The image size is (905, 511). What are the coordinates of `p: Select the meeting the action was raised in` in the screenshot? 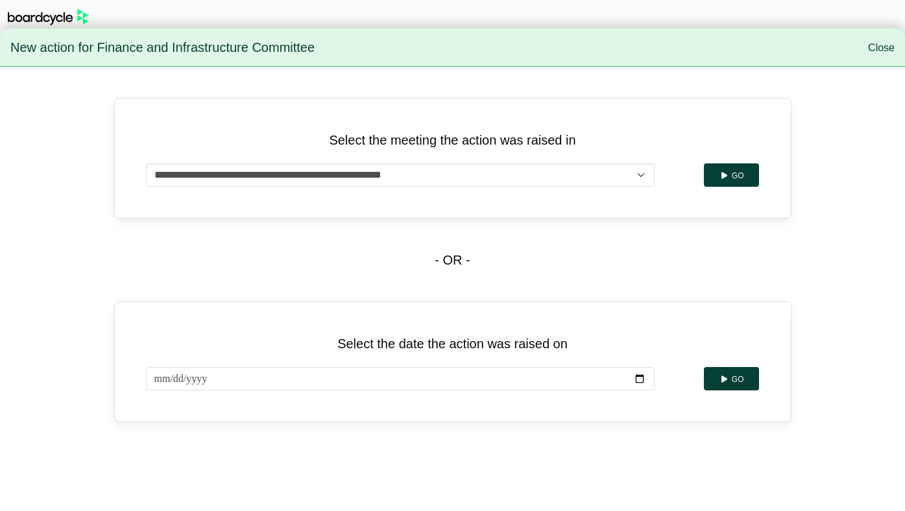 It's located at (453, 140).